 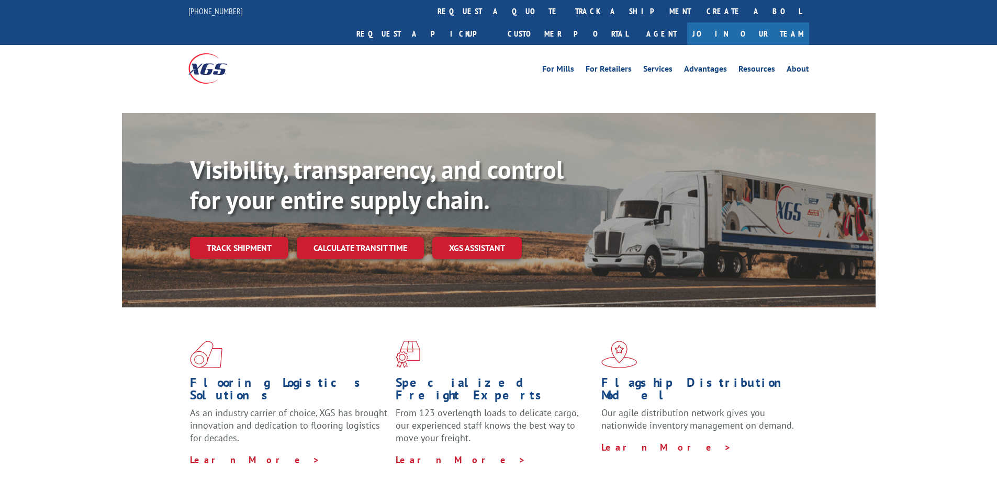 I want to click on img: xgs-icon-flagship-distribution-model-red, so click(x=619, y=355).